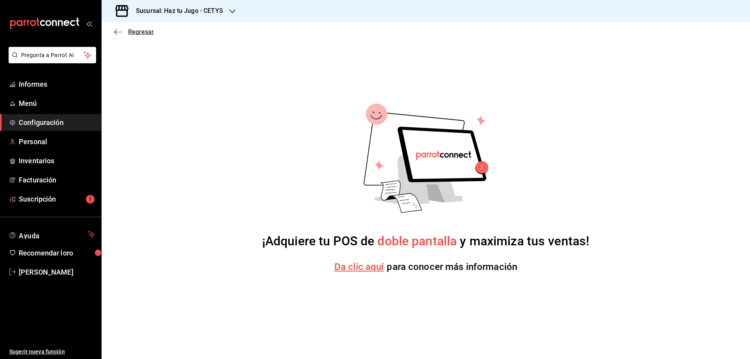  Describe the element at coordinates (51, 61) in the screenshot. I see `a: Pregunta a Parrot AI` at that location.